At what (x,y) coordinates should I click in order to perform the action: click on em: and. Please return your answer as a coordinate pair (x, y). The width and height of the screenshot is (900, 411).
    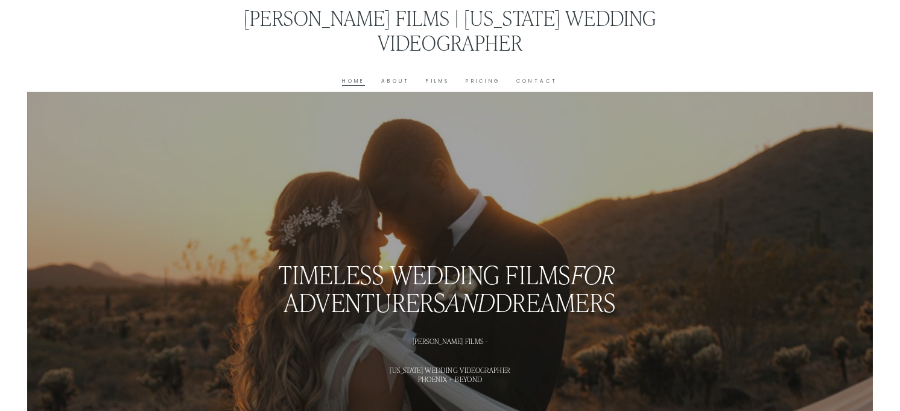
    Looking at the image, I should click on (471, 302).